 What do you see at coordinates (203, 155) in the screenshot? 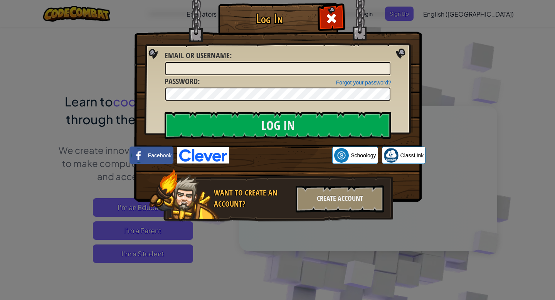
I see `img: clever-logo-blue.png` at bounding box center [203, 155].